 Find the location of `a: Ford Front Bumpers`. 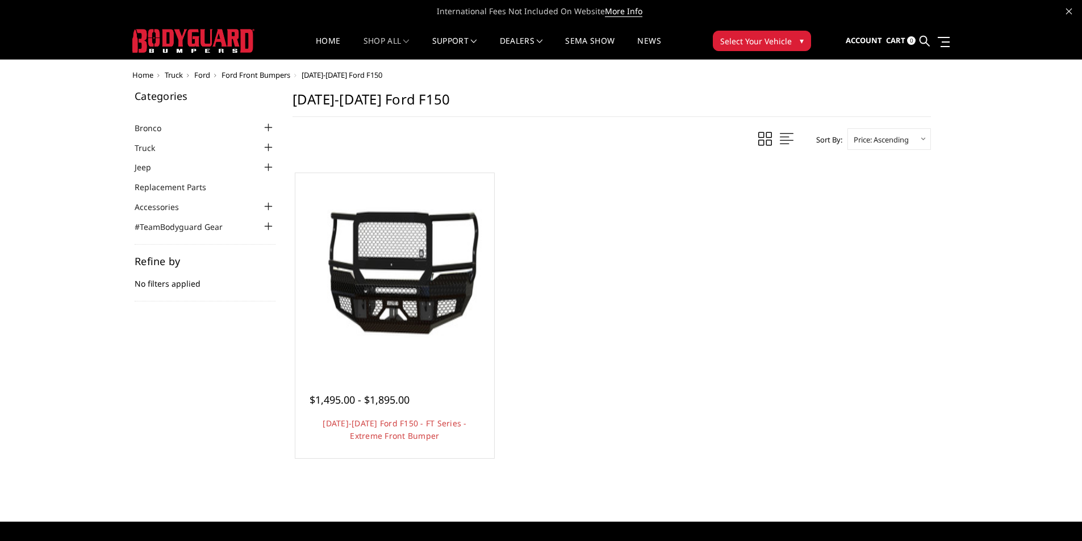

a: Ford Front Bumpers is located at coordinates (255, 75).